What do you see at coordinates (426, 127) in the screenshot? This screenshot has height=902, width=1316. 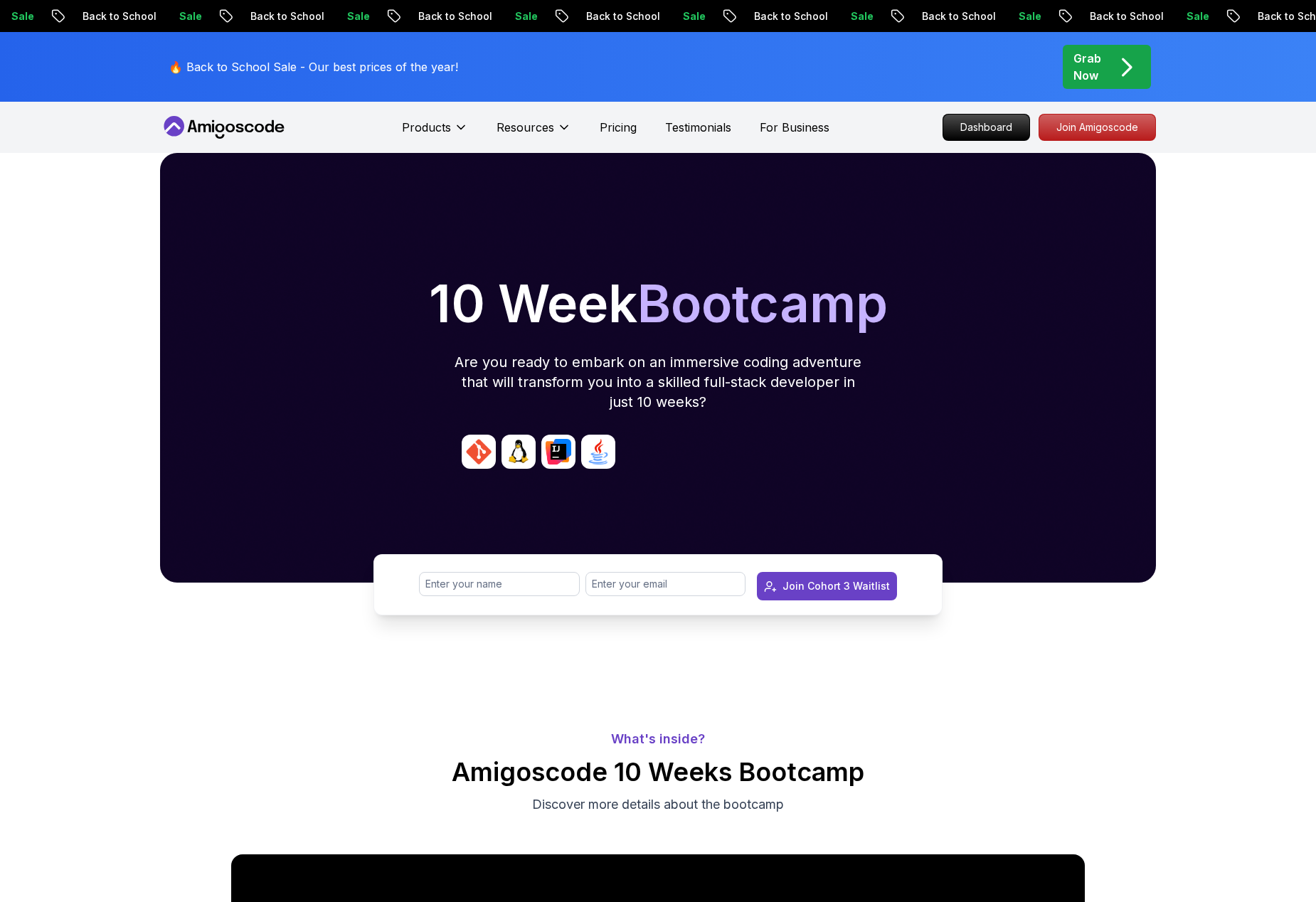 I see `p: Products` at bounding box center [426, 127].